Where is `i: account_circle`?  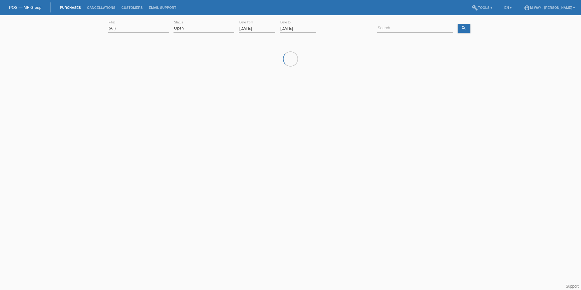
i: account_circle is located at coordinates (527, 8).